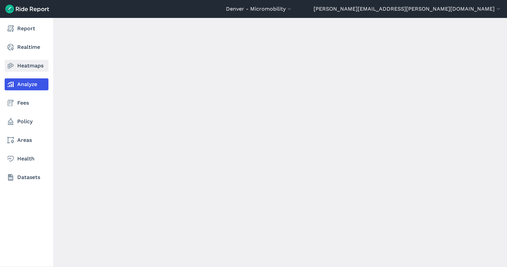 The height and width of the screenshot is (267, 507). I want to click on a: Heatmaps, so click(27, 66).